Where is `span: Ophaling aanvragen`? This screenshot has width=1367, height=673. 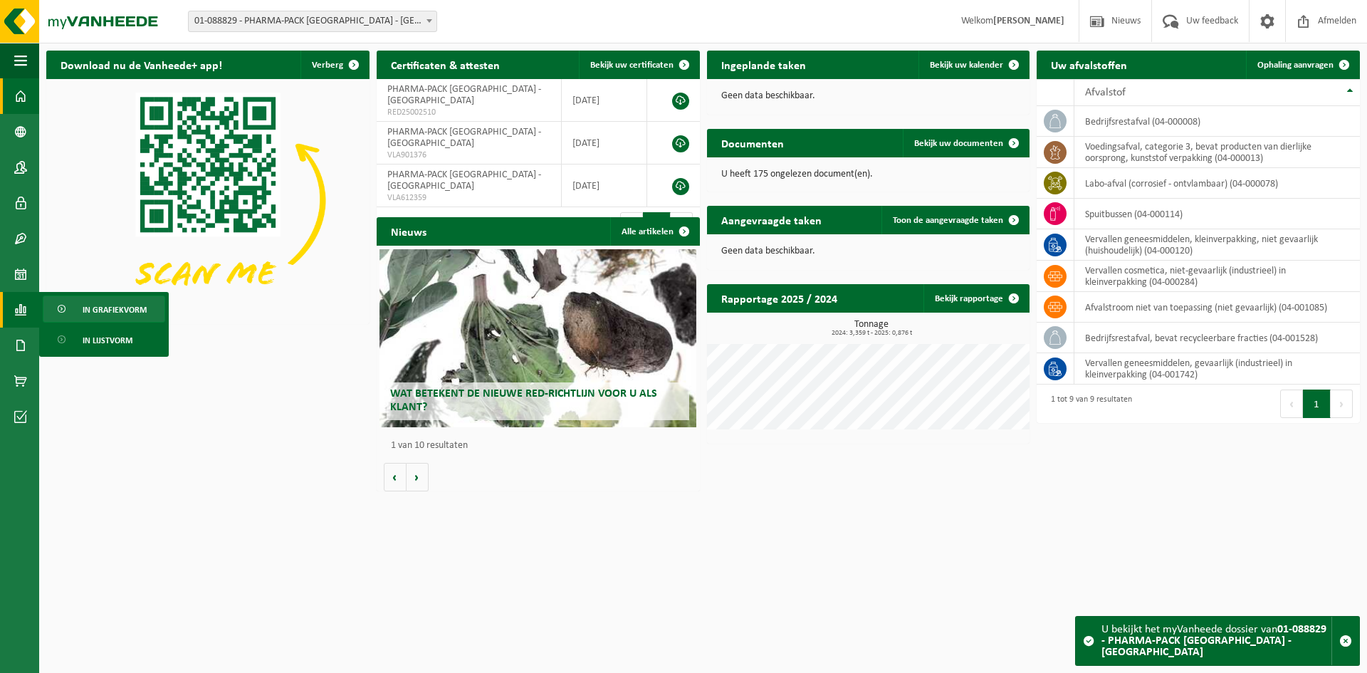
span: Ophaling aanvragen is located at coordinates (1295, 65).